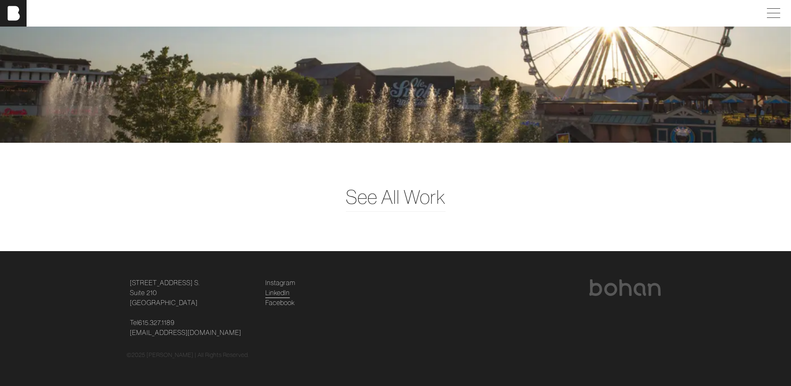 This screenshot has height=386, width=791. I want to click on a: LinkedIn, so click(277, 293).